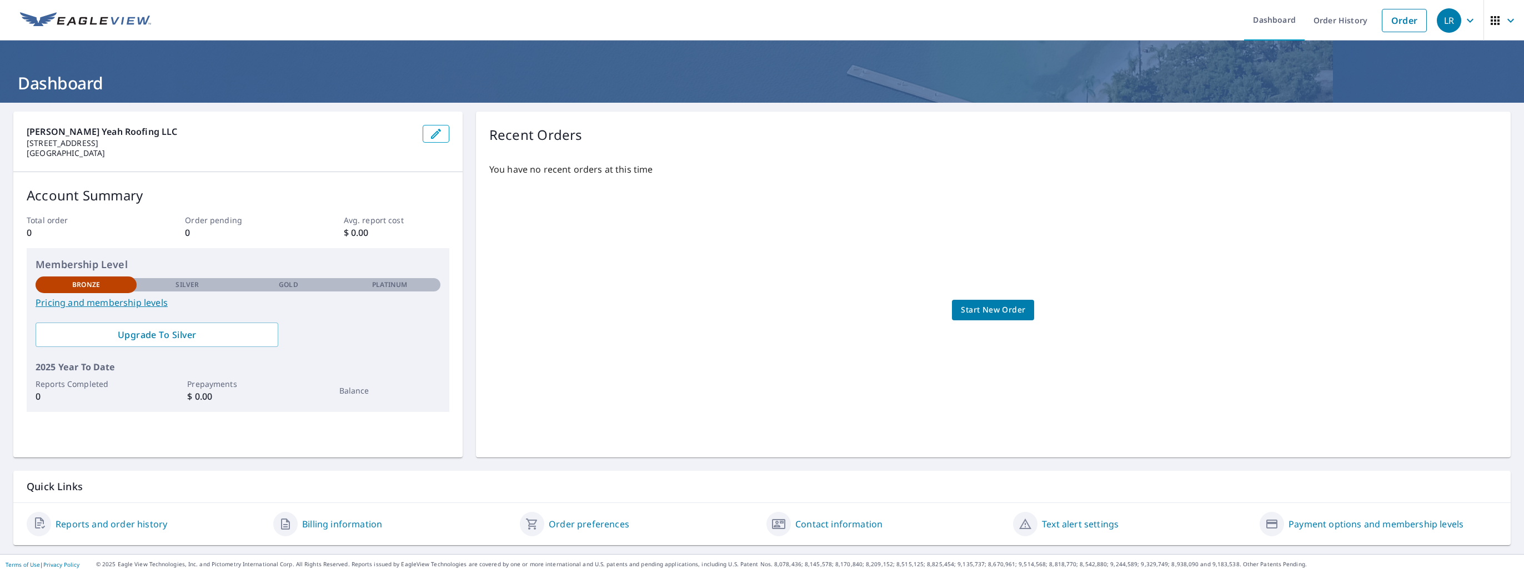 This screenshot has height=574, width=1524. What do you see at coordinates (86, 285) in the screenshot?
I see `p: Bronze` at bounding box center [86, 285].